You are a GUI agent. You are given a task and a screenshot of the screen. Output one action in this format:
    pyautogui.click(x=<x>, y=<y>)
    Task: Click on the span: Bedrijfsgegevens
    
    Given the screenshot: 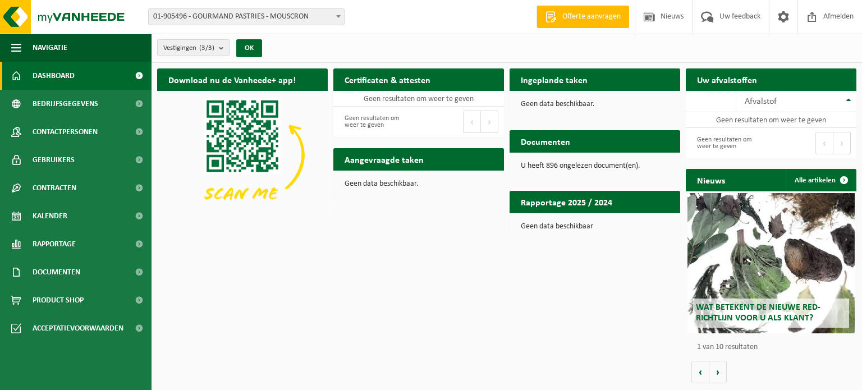 What is the action you would take?
    pyautogui.click(x=65, y=104)
    